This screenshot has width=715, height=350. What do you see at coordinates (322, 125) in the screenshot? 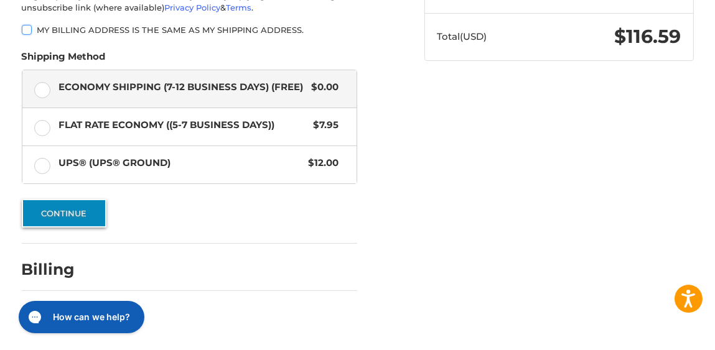
I see `span: $7.95` at bounding box center [322, 125].